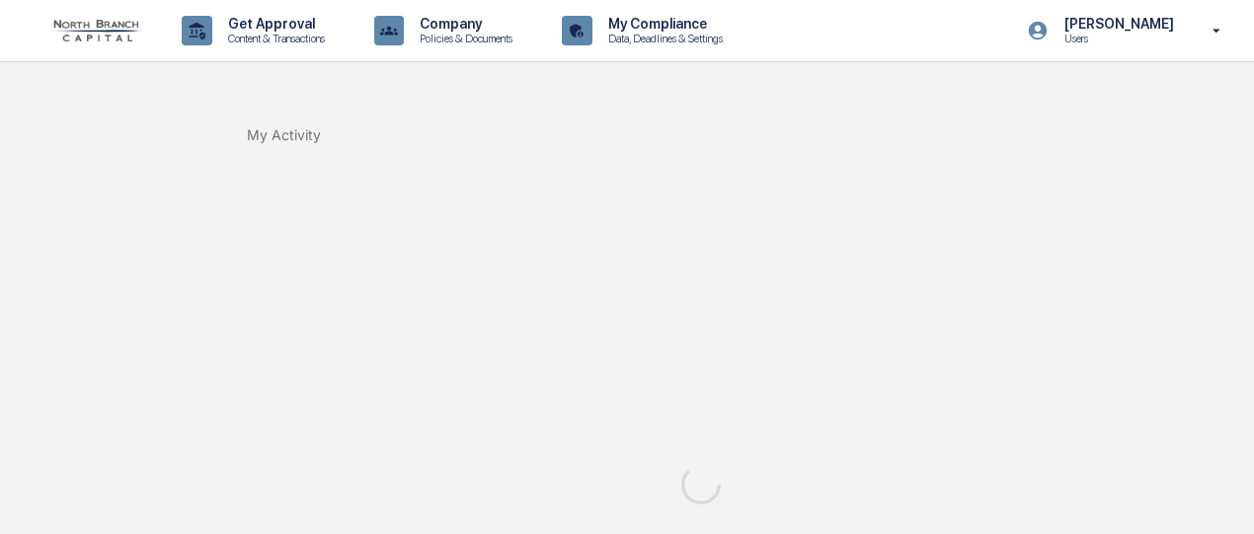 This screenshot has width=1254, height=534. What do you see at coordinates (283, 134) in the screenshot?
I see `div: My Activity` at bounding box center [283, 134].